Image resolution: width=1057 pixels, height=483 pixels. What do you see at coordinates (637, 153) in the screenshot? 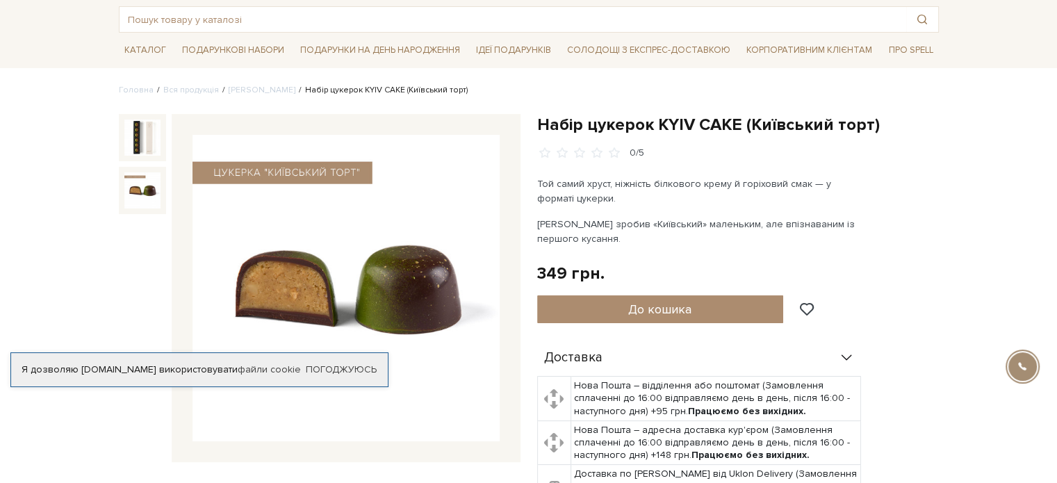
I see `div: 0/5` at bounding box center [637, 153].